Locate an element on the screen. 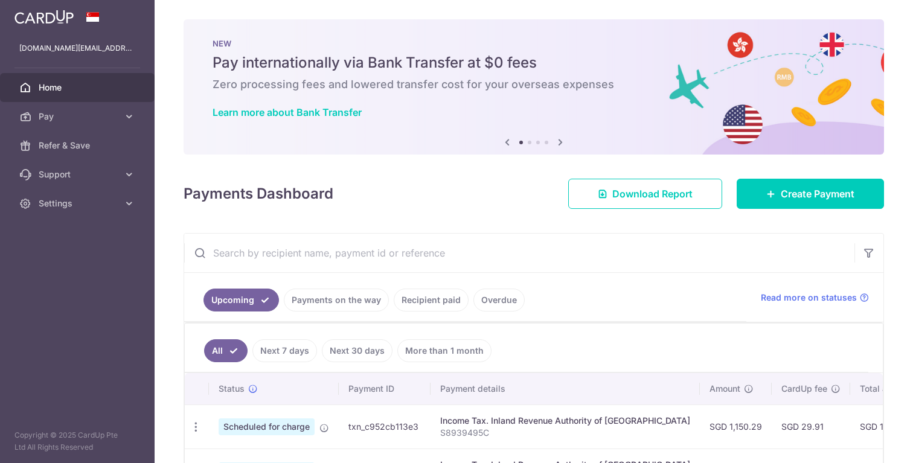 The image size is (913, 463). td: SGD 29.91 is located at coordinates (811, 426).